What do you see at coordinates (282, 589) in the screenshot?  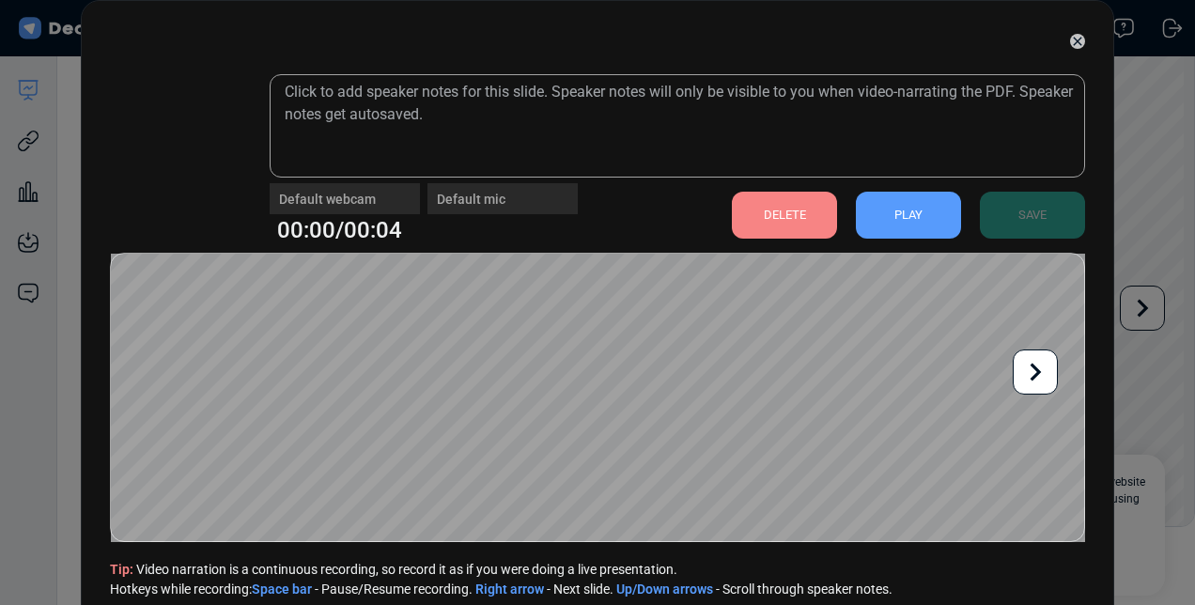 I see `b: Space bar` at bounding box center [282, 589].